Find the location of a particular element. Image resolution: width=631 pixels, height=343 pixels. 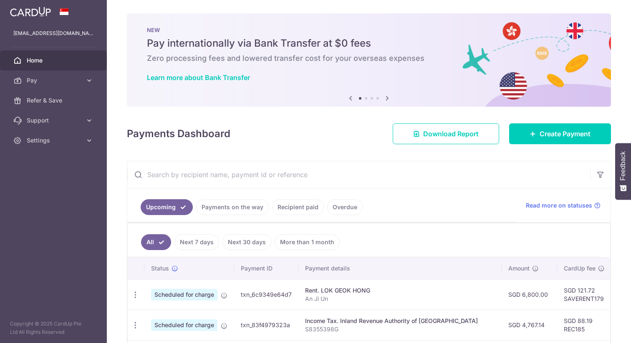

a: Read more on statuses is located at coordinates (563, 206).